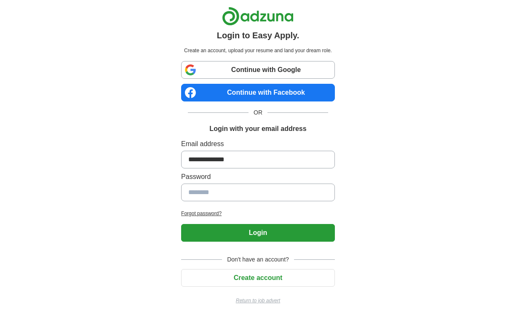 The height and width of the screenshot is (312, 516). Describe the element at coordinates (258, 70) in the screenshot. I see `a: Continue with Google` at that location.